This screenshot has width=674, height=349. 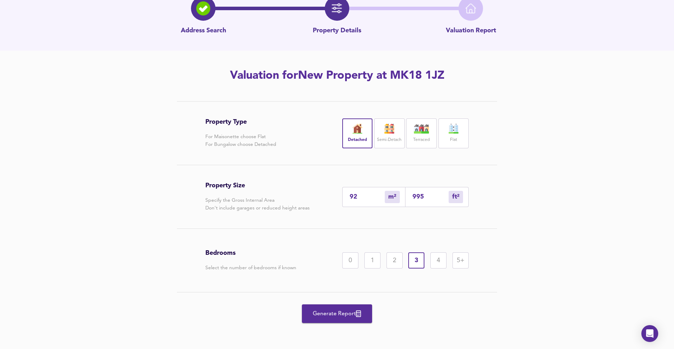 What do you see at coordinates (389, 133) in the screenshot?
I see `div: Semi-Detach` at bounding box center [389, 133].